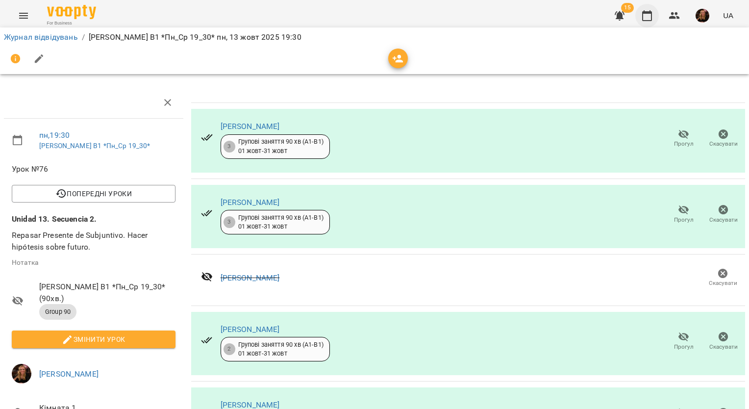  Describe the element at coordinates (54, 219) in the screenshot. I see `strong: Unidad 13. Secuencia 2.` at that location.